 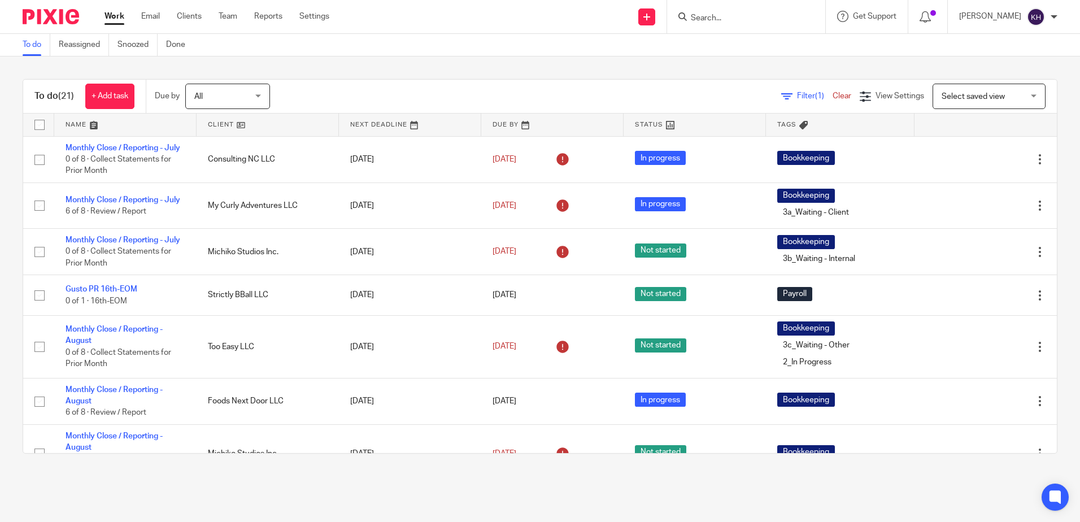 What do you see at coordinates (819, 259) in the screenshot?
I see `span: 3b_Waiting - Internal` at bounding box center [819, 259].